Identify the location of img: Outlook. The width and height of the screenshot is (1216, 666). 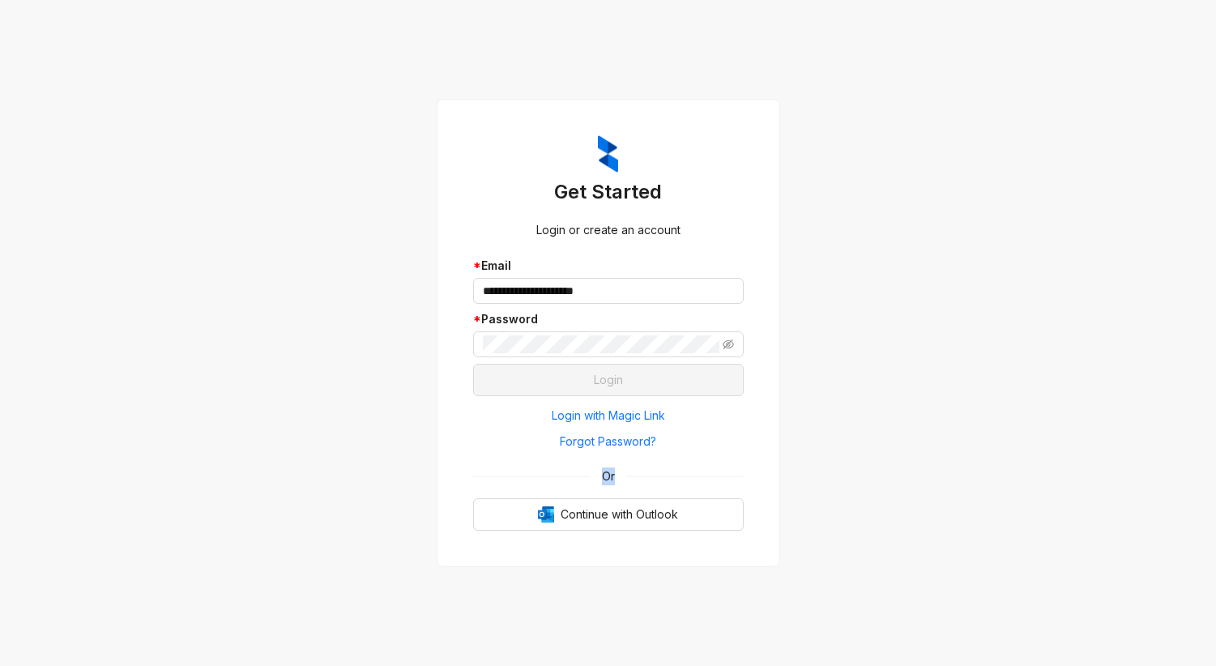
(546, 514).